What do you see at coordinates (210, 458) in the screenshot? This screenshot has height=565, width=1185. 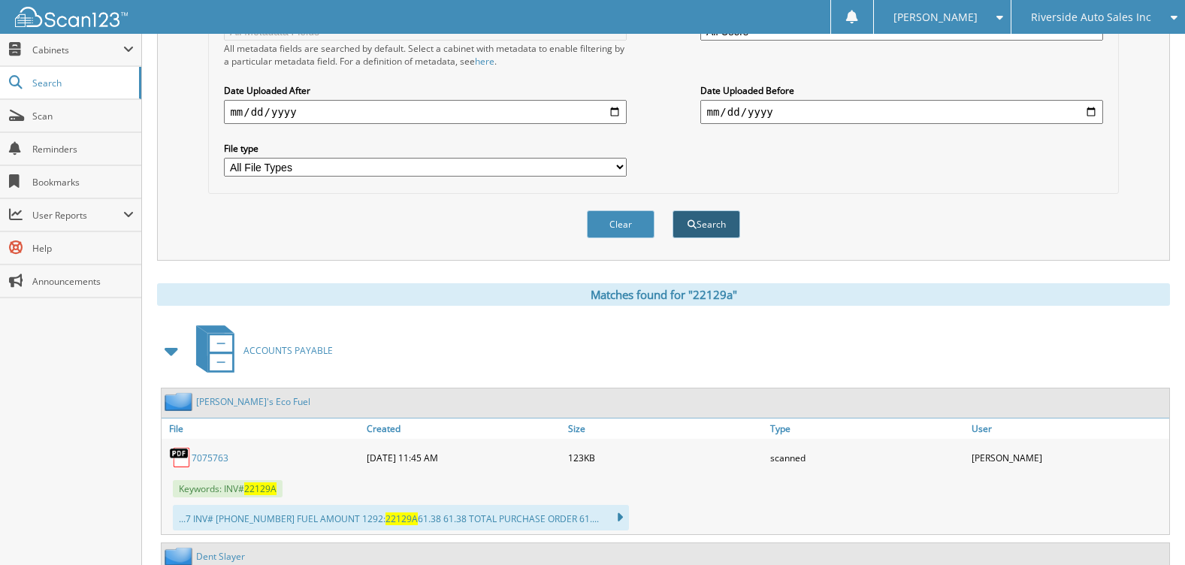 I see `a: 7075763` at bounding box center [210, 458].